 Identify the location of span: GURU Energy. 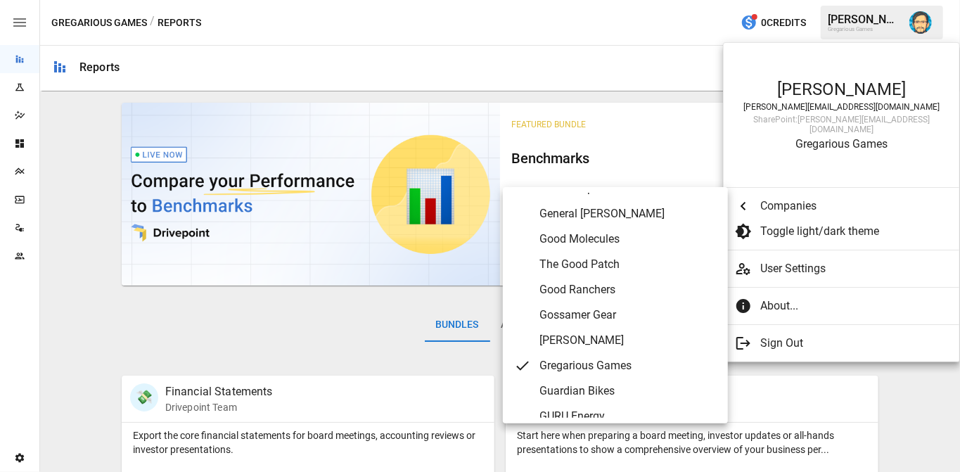
(628, 416).